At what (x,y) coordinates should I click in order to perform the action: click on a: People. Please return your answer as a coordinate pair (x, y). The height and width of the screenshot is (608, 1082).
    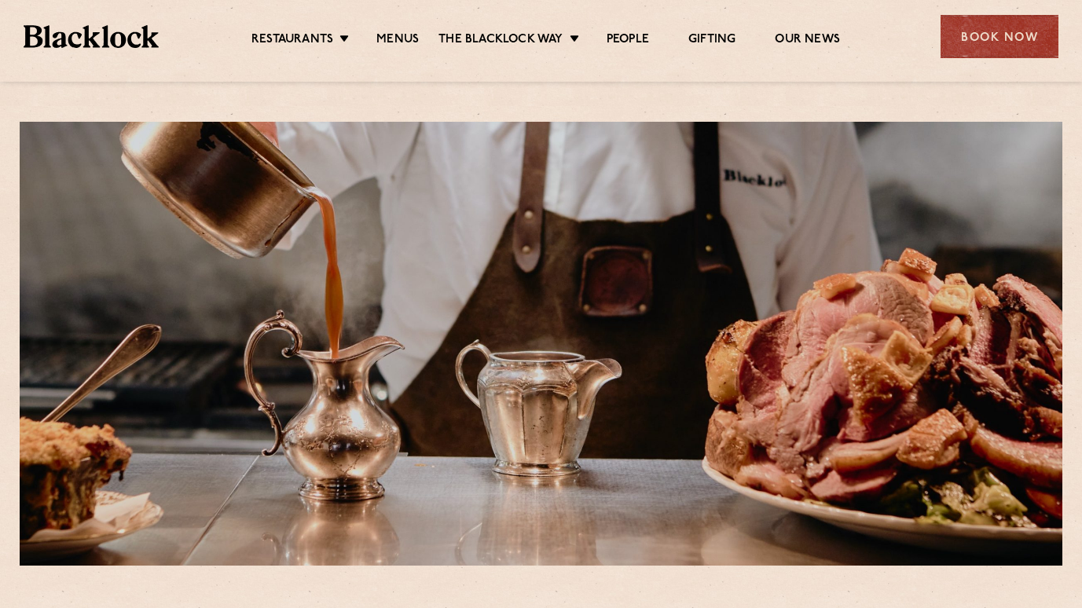
    Looking at the image, I should click on (628, 41).